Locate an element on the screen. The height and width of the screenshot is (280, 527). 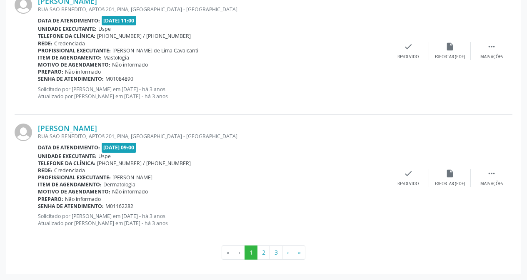
span: Dermatologia is located at coordinates (119, 184).